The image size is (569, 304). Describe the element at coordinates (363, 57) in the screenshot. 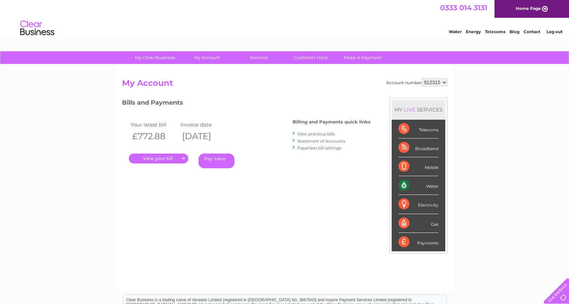

I see `a: Make A Payment` at that location.